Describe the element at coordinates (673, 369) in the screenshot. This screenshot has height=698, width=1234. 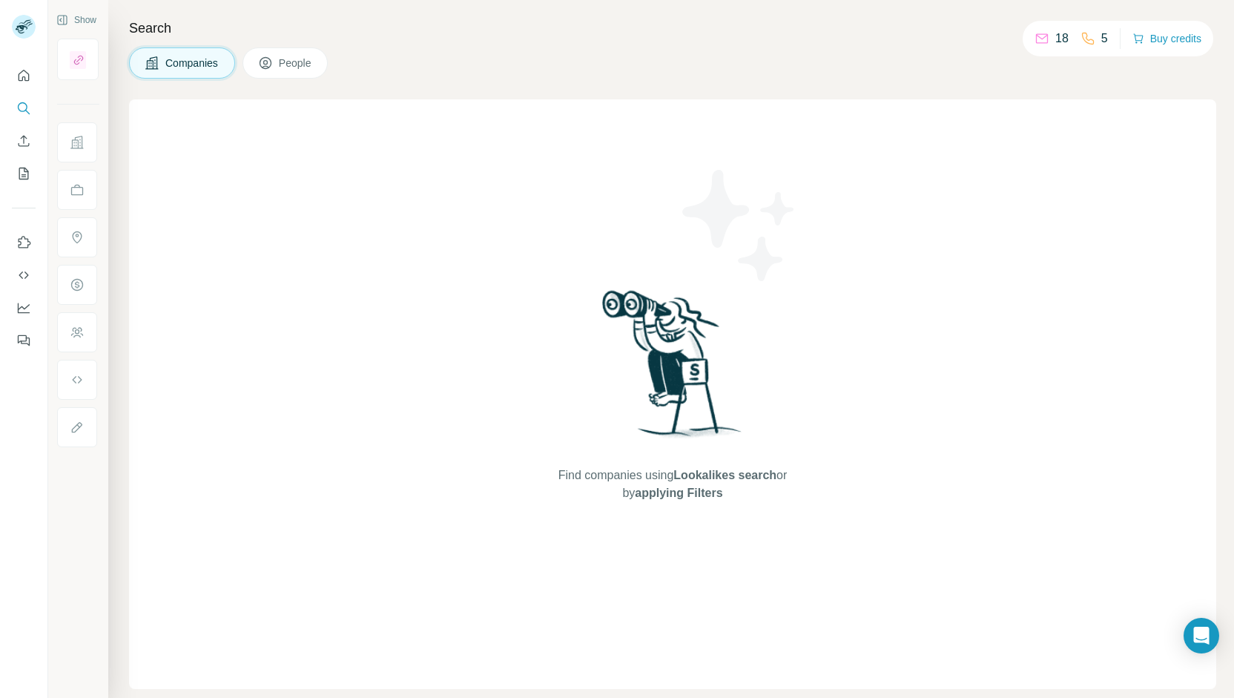
I see `img: Surfe Illustration - Woman searching with binoculars` at that location.